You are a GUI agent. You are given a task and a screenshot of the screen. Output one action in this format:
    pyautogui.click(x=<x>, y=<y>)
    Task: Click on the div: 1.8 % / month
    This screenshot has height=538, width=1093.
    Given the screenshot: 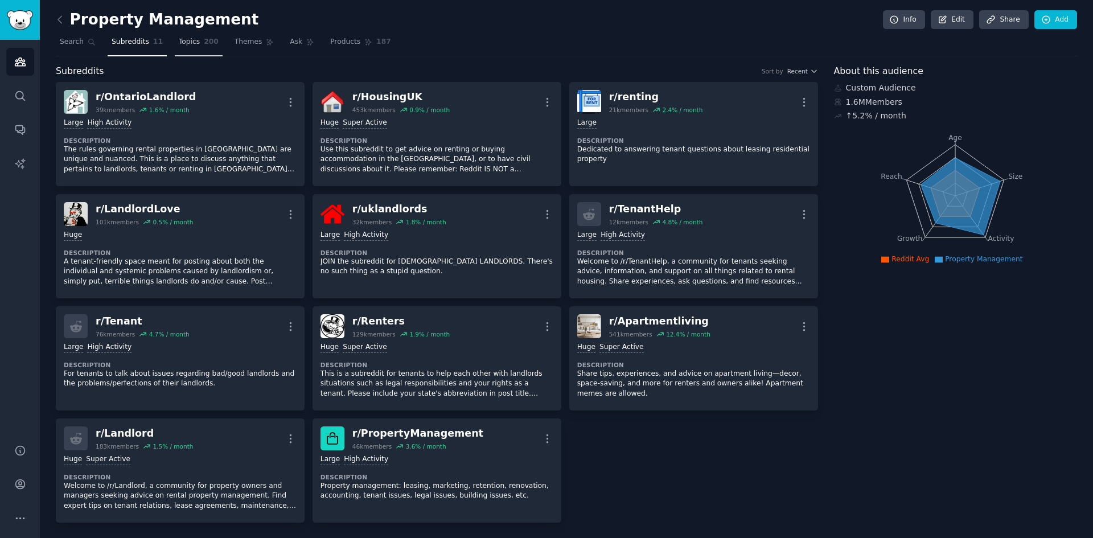 What is the action you would take?
    pyautogui.click(x=426, y=222)
    